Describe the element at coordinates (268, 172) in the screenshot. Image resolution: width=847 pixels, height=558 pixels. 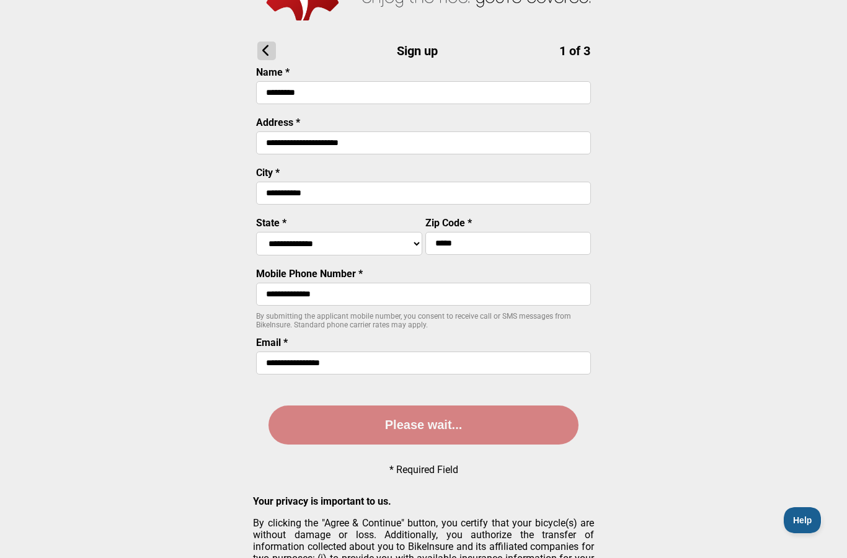
I see `label: City *` at that location.